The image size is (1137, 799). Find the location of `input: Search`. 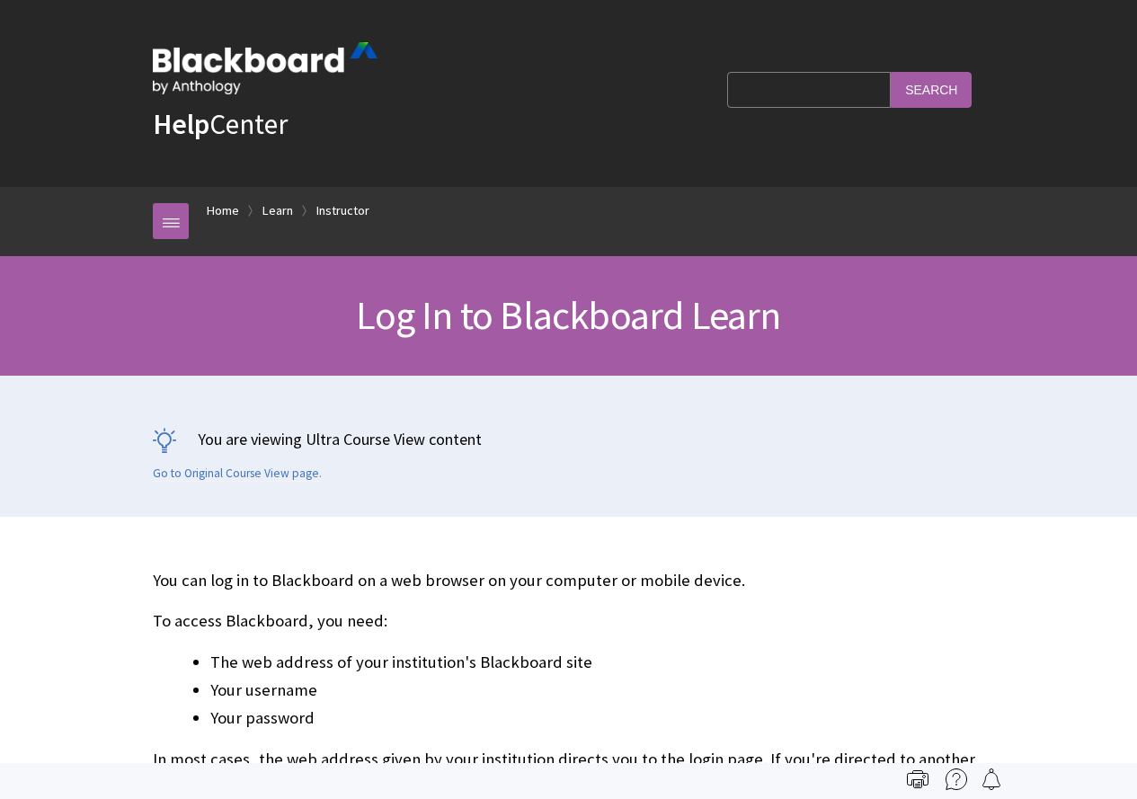

input: Search is located at coordinates (931, 89).